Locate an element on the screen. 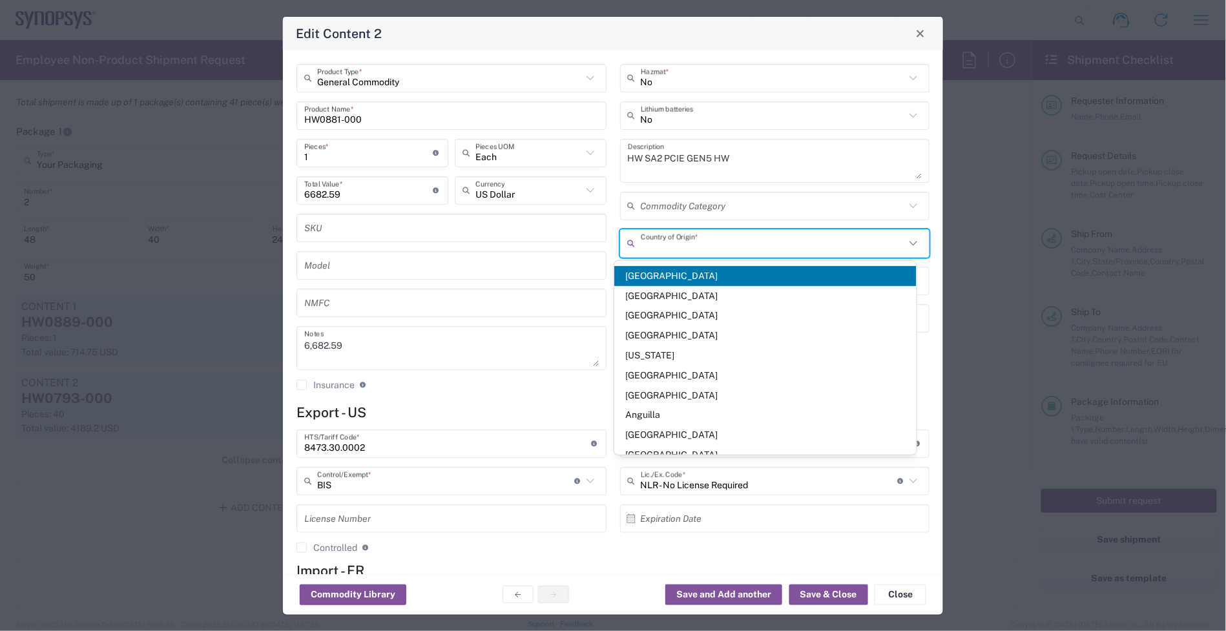 The width and height of the screenshot is (1226, 631). button: Save & Close is located at coordinates (829, 595).